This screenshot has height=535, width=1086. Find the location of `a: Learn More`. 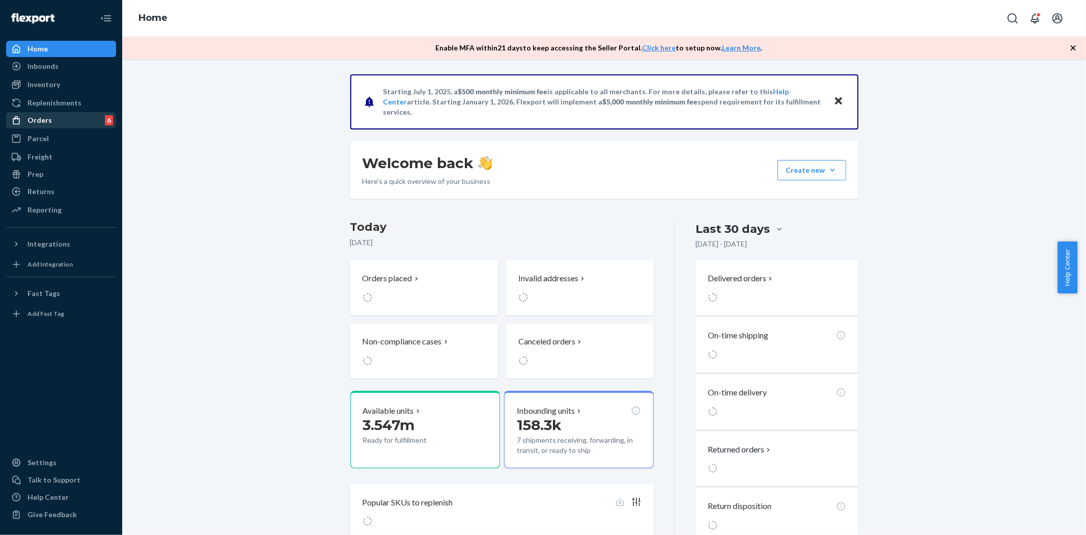

a: Learn More is located at coordinates (742, 47).